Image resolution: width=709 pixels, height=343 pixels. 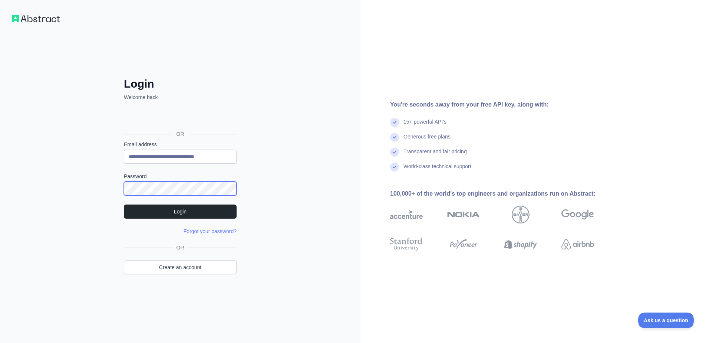 I want to click on img: shopify, so click(x=520, y=244).